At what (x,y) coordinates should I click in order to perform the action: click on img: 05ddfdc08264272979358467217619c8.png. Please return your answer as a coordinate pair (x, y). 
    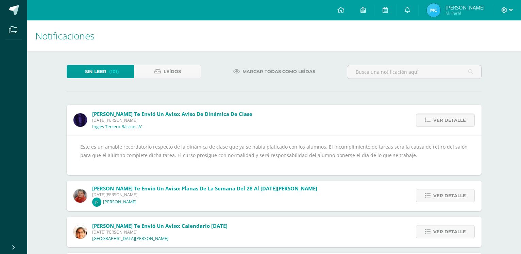
    Looking at the image, I should click on (80, 196).